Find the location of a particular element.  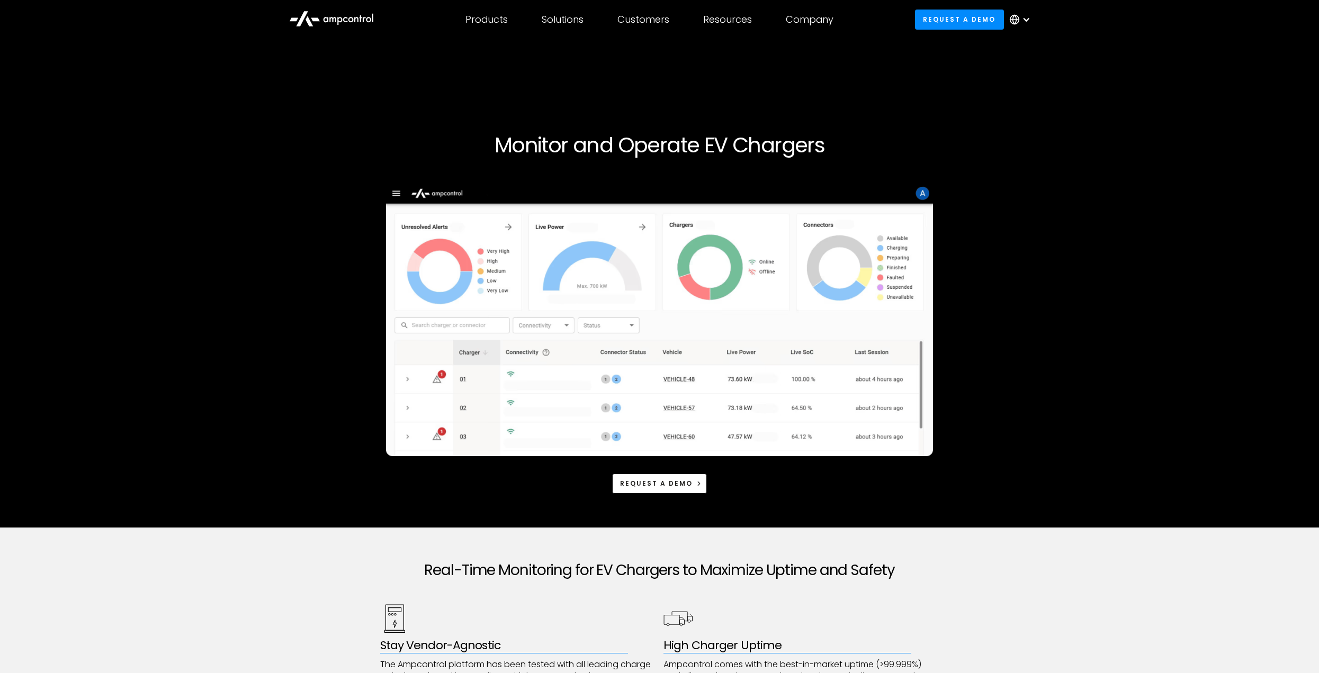

h1: Monitor and Operate EV Chargers is located at coordinates (660, 145).